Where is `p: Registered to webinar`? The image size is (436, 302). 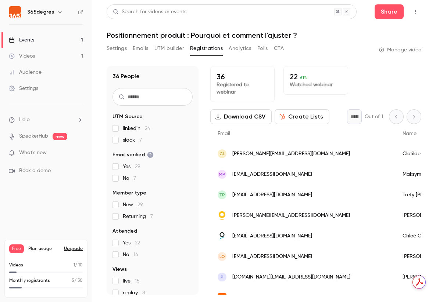
p: Registered to webinar is located at coordinates (242, 89).